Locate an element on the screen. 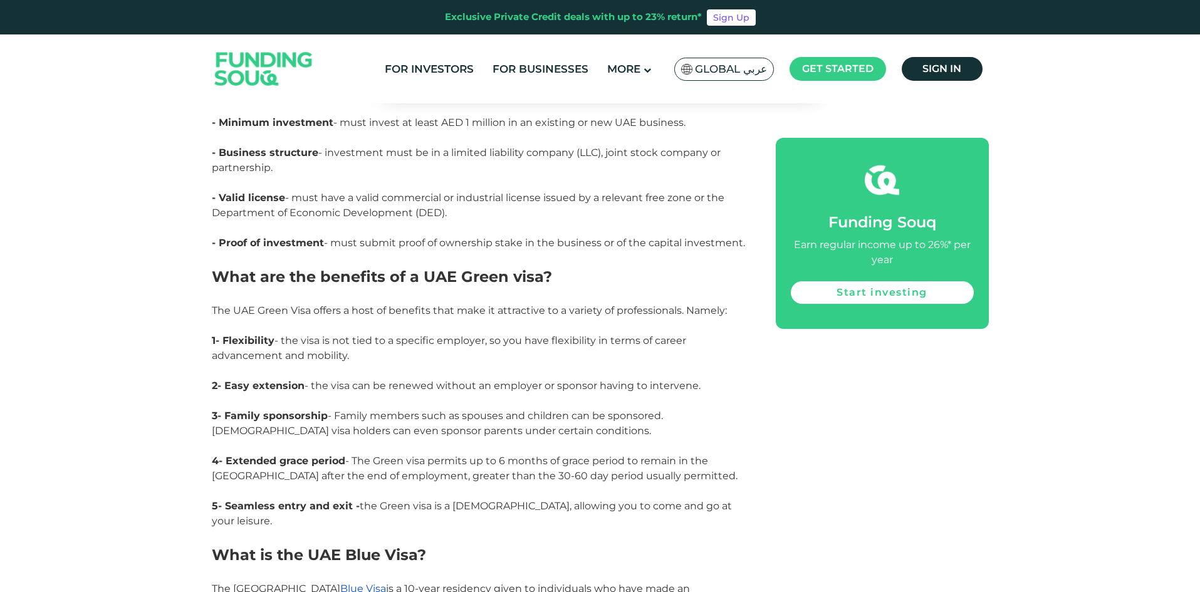 The height and width of the screenshot is (592, 1200). a: Sign in is located at coordinates (942, 69).